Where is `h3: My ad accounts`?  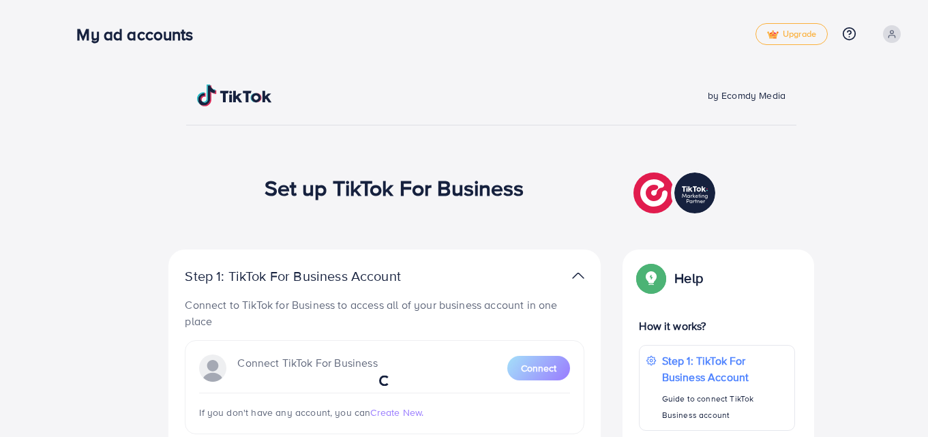
h3: My ad accounts is located at coordinates (140, 34).